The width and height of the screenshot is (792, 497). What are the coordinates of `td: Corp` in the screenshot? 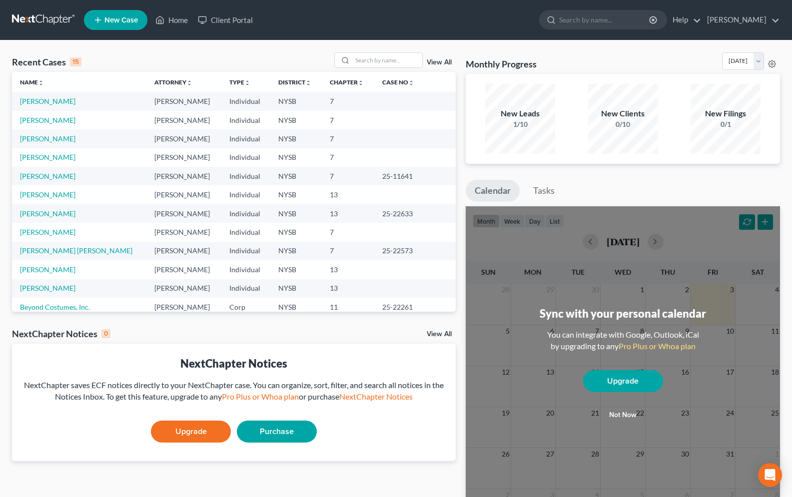 It's located at (246, 307).